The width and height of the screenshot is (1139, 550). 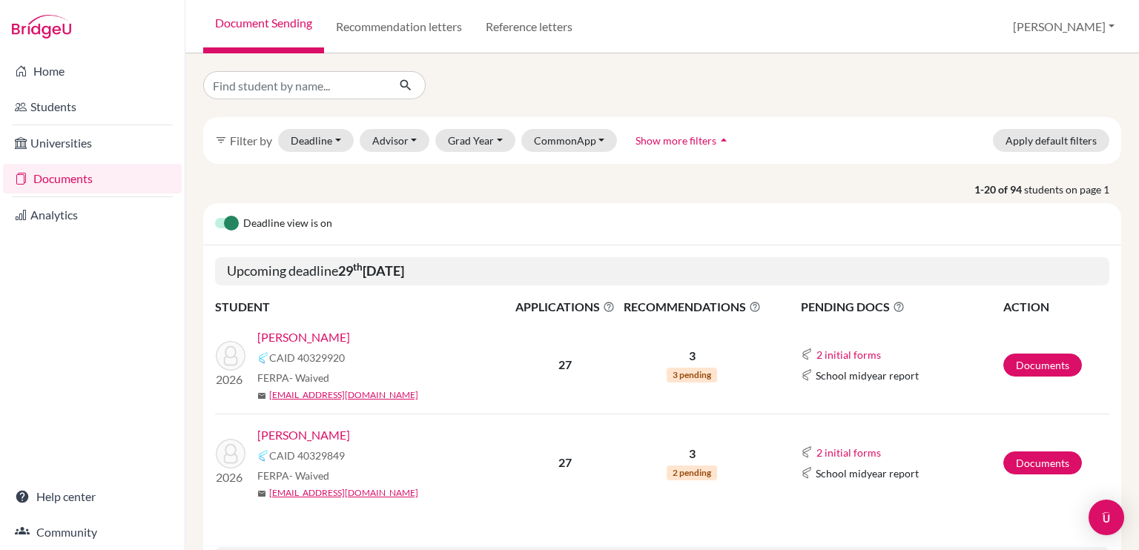 I want to click on span: Show more filters, so click(x=675, y=140).